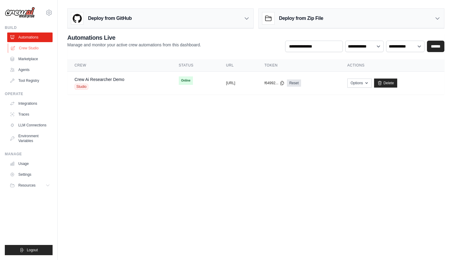  I want to click on a: Automations, so click(30, 37).